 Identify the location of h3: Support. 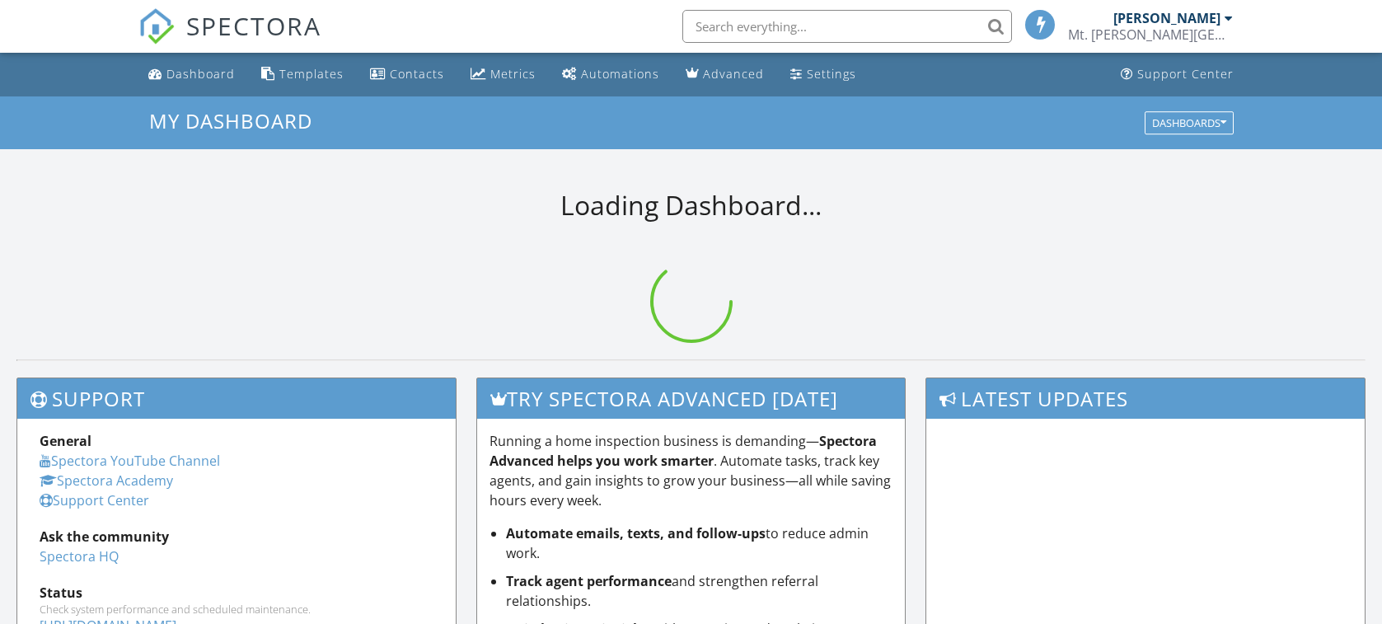
(236, 398).